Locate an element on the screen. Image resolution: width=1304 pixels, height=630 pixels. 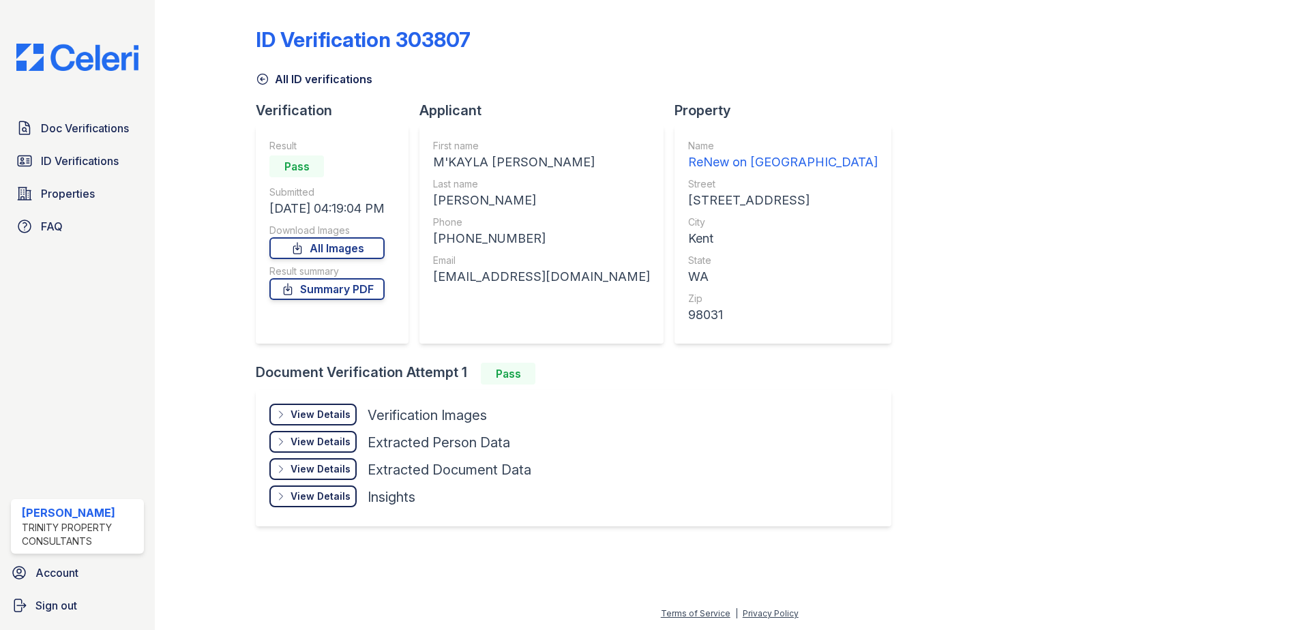
div: Zip is located at coordinates (783, 299).